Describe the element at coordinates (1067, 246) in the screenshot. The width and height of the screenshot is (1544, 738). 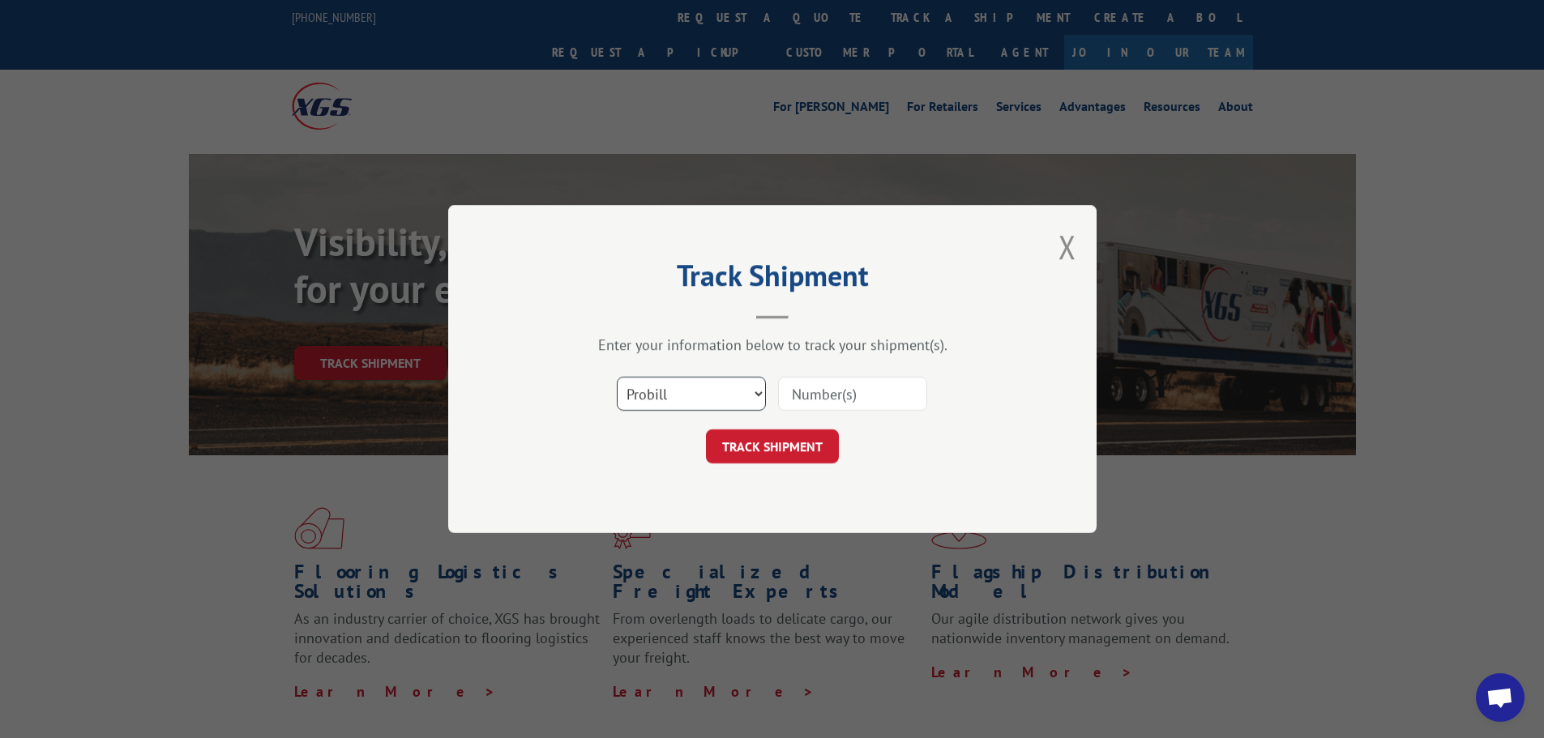
I see `button: Close modal` at that location.